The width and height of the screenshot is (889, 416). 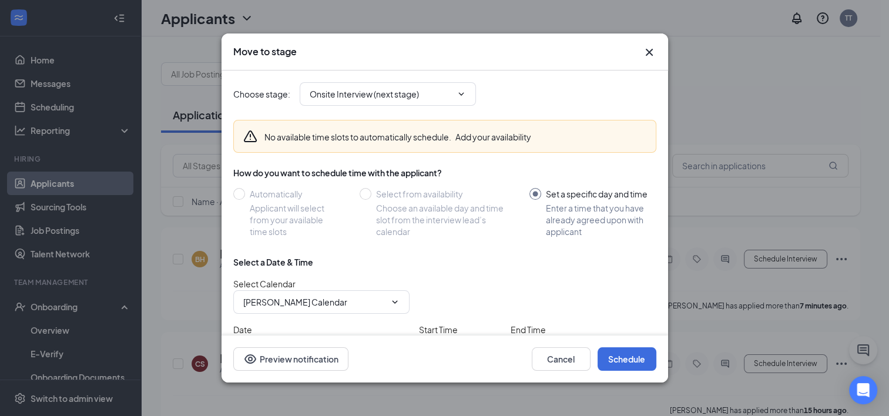 What do you see at coordinates (243, 330) in the screenshot?
I see `span: Date` at bounding box center [243, 330].